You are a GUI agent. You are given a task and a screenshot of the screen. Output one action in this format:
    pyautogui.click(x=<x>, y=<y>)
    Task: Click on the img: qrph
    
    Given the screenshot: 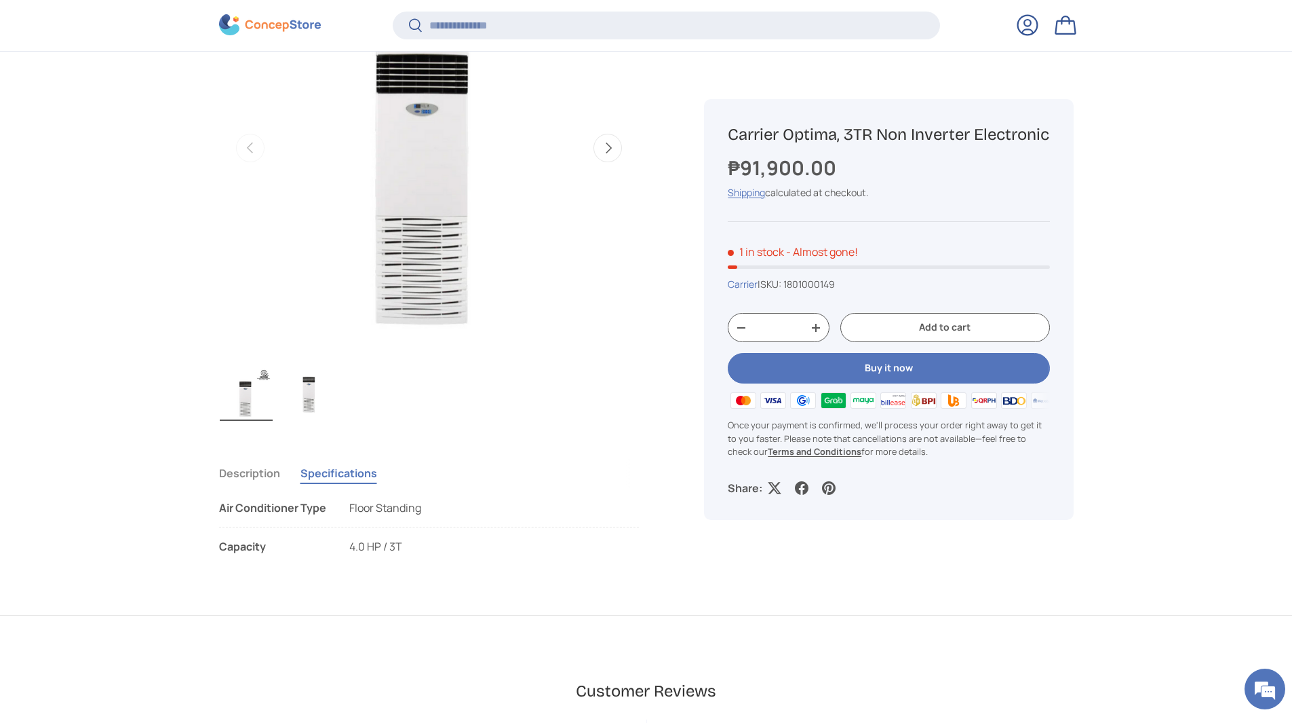 What is the action you would take?
    pyautogui.click(x=984, y=400)
    